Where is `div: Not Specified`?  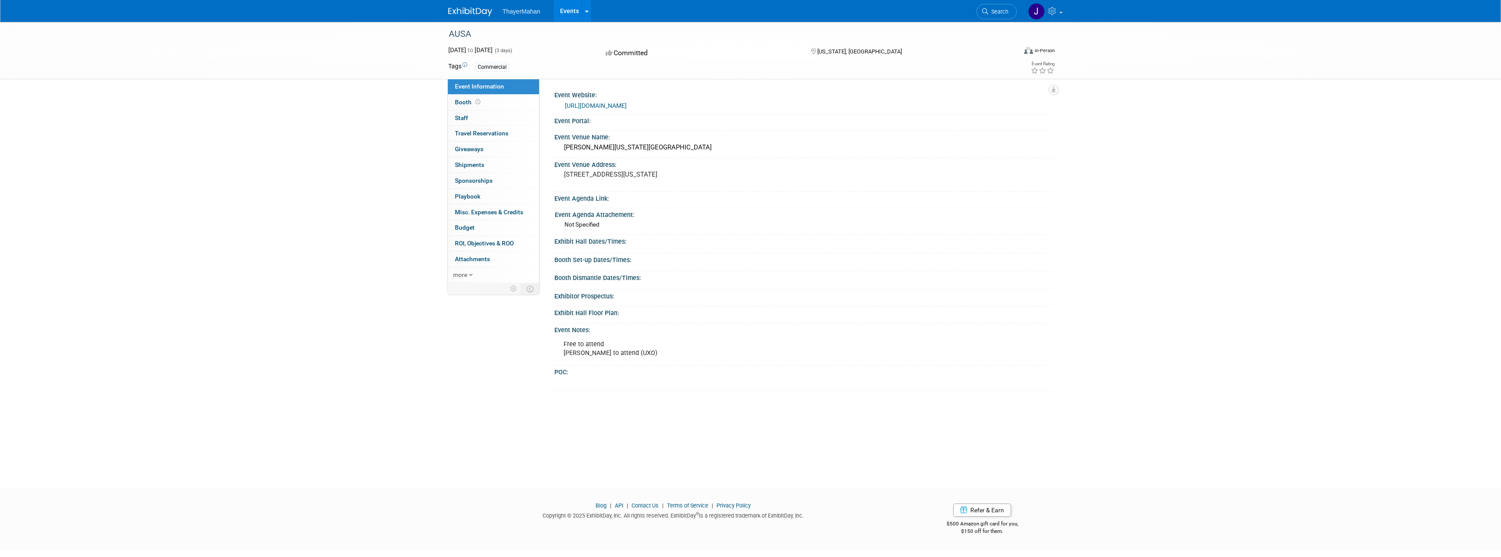
div: Not Specified is located at coordinates (805, 224).